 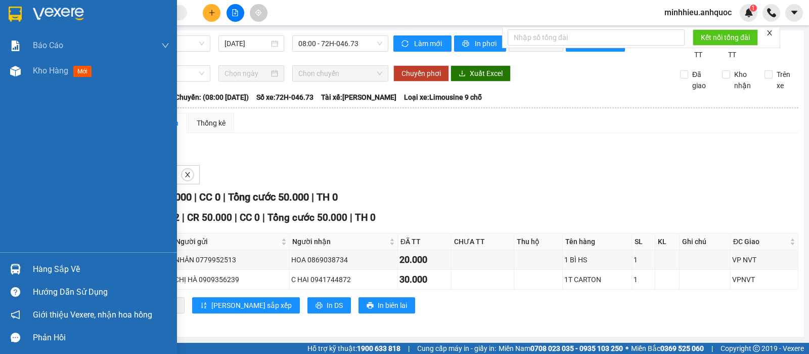 What do you see at coordinates (480, 44) in the screenshot?
I see `button: printerIn phơi` at bounding box center [480, 44].